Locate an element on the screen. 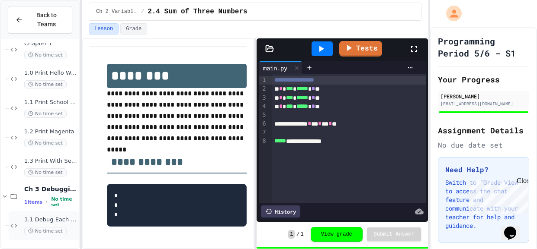 This screenshot has width=537, height=249. span: 1.3 Print With Separation is located at coordinates (51, 161).